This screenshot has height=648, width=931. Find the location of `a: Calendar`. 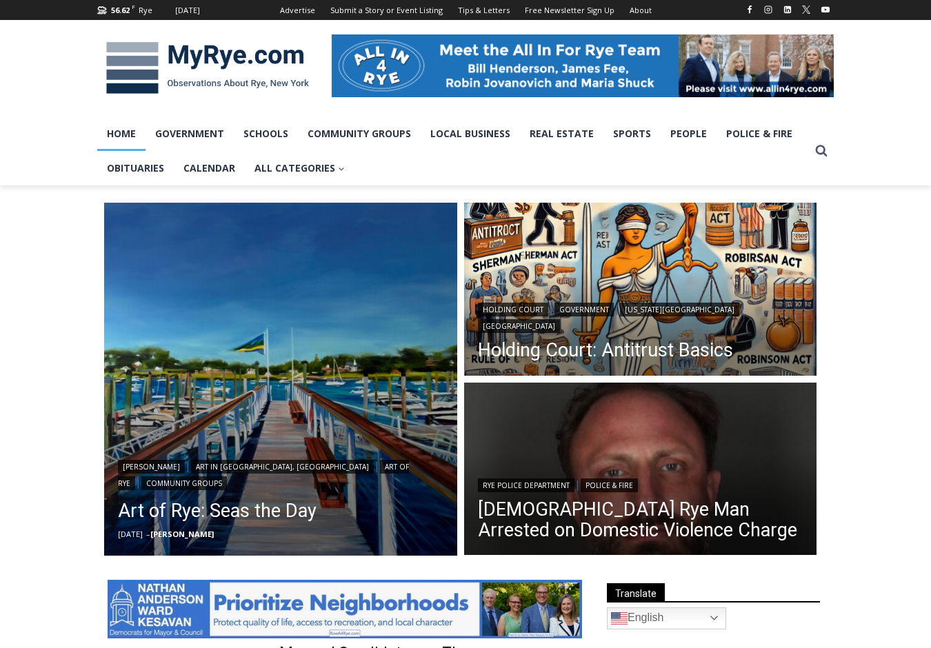

a: Calendar is located at coordinates (209, 168).